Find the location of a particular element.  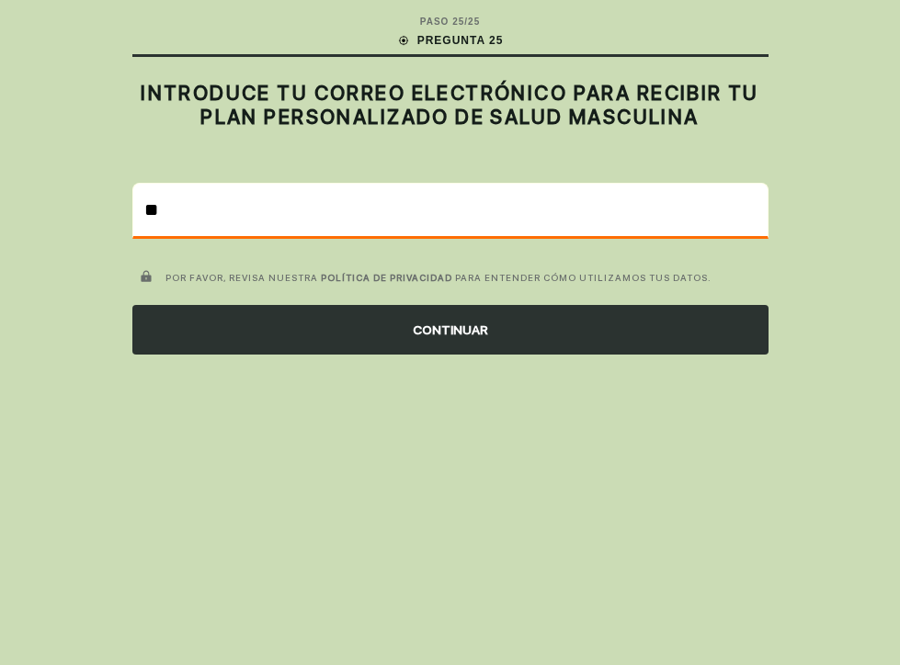

span: POR FAVOR, REVISA NUESTRA PARA ENTENDER CÓMO UTILIZAMOS TUS DATOS. is located at coordinates (438, 277).